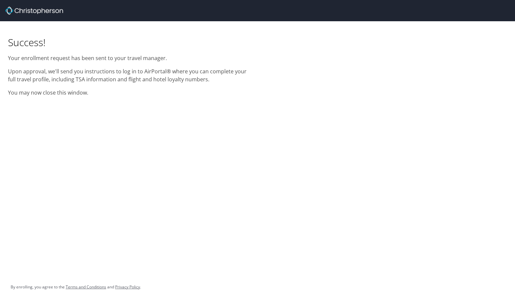 The height and width of the screenshot is (302, 515). Describe the element at coordinates (34, 11) in the screenshot. I see `img: cbt logo` at that location.